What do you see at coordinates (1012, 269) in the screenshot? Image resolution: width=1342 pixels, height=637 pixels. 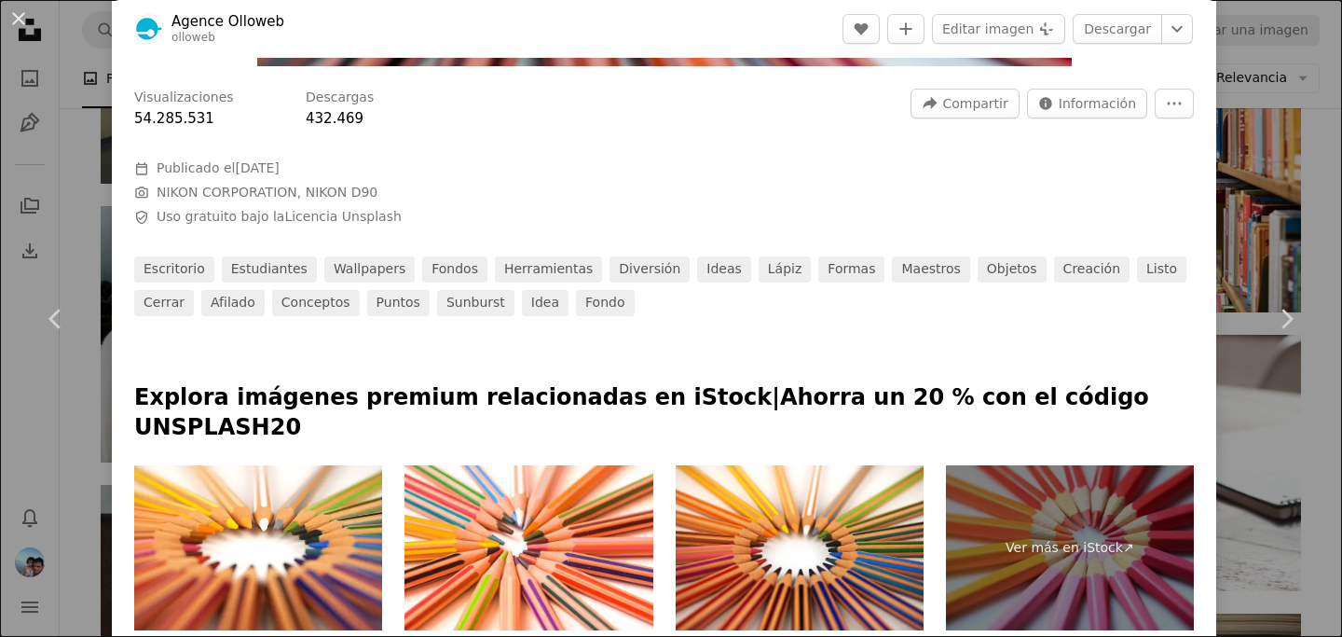 I see `a: objetos` at bounding box center [1012, 269].